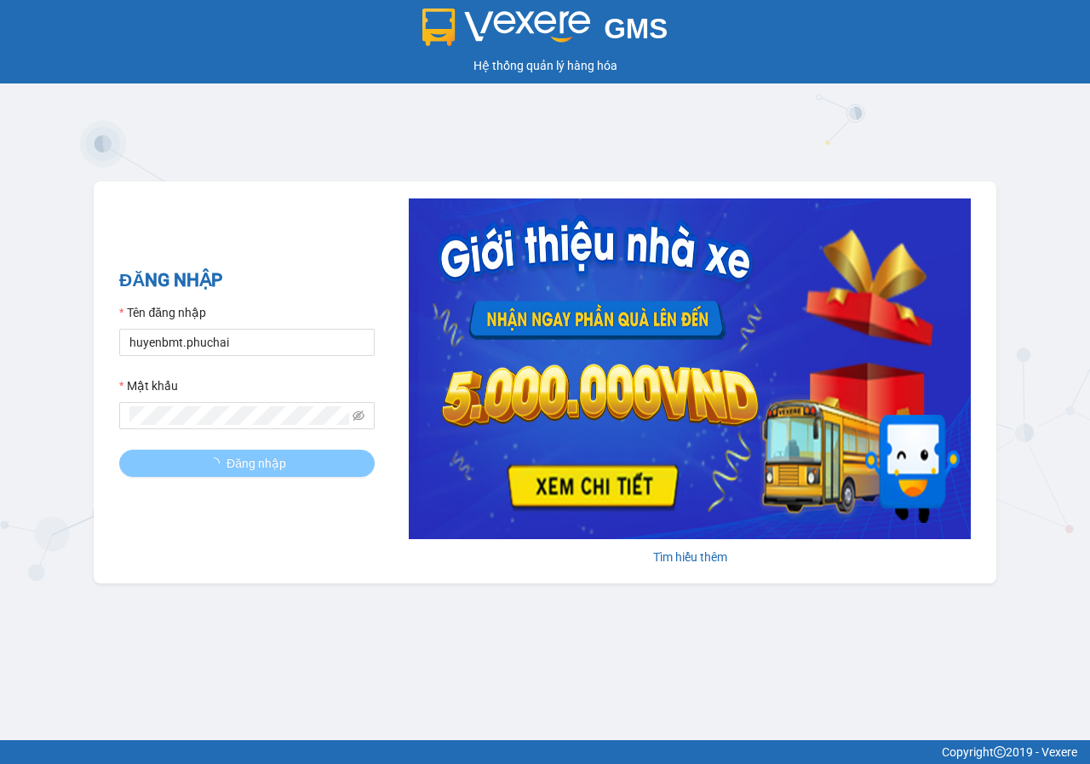 This screenshot has width=1090, height=764. What do you see at coordinates (690, 369) in the screenshot?
I see `img: banner-0` at bounding box center [690, 369].